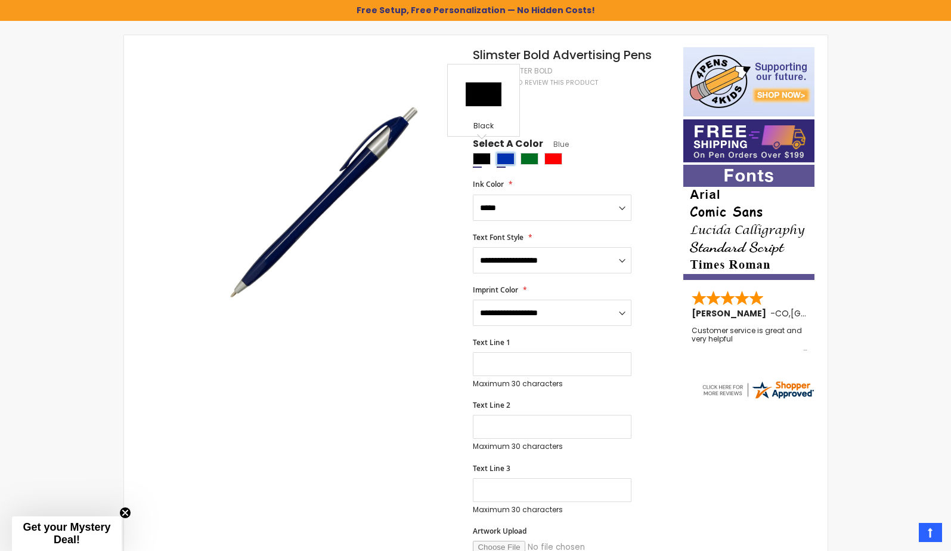 The height and width of the screenshot is (551, 951). I want to click on span: Slimster Bold Advertising Pens, so click(562, 55).